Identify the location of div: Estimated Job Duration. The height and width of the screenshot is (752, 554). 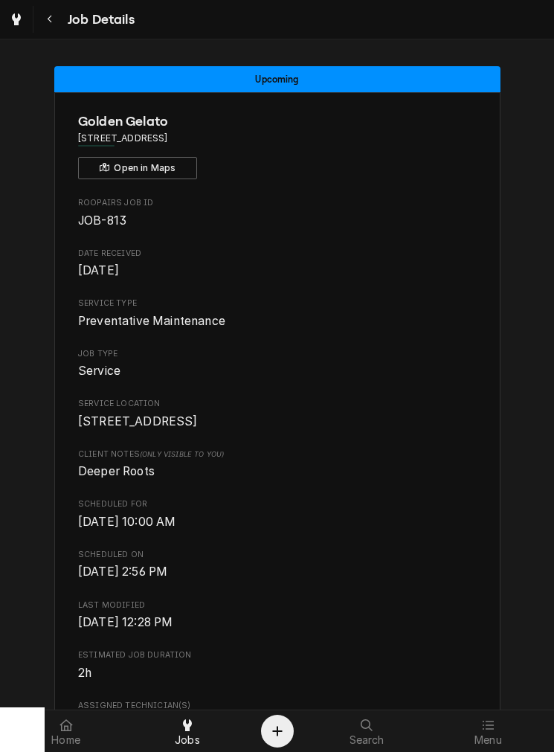
(277, 665).